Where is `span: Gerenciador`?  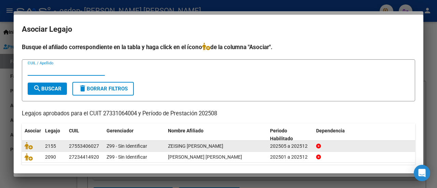 span: Gerenciador is located at coordinates (120, 131).